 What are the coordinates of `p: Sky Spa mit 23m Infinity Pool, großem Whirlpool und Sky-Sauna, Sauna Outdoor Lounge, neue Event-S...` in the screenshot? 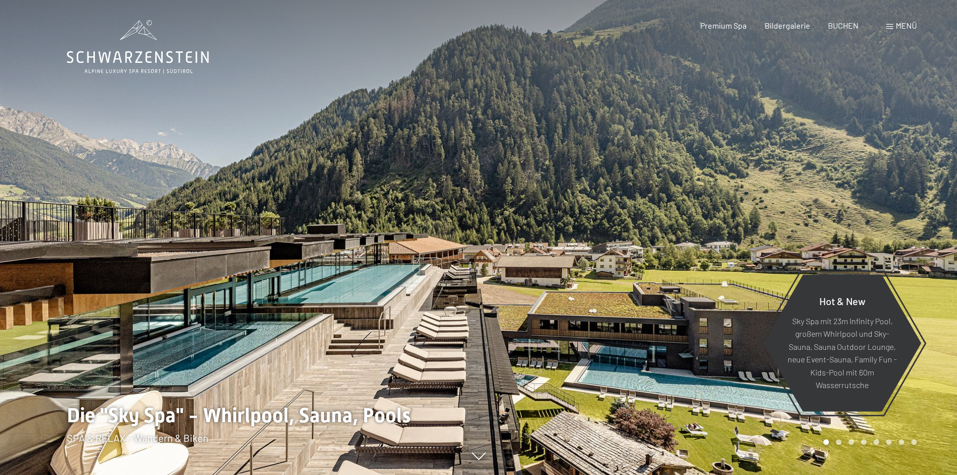 It's located at (842, 353).